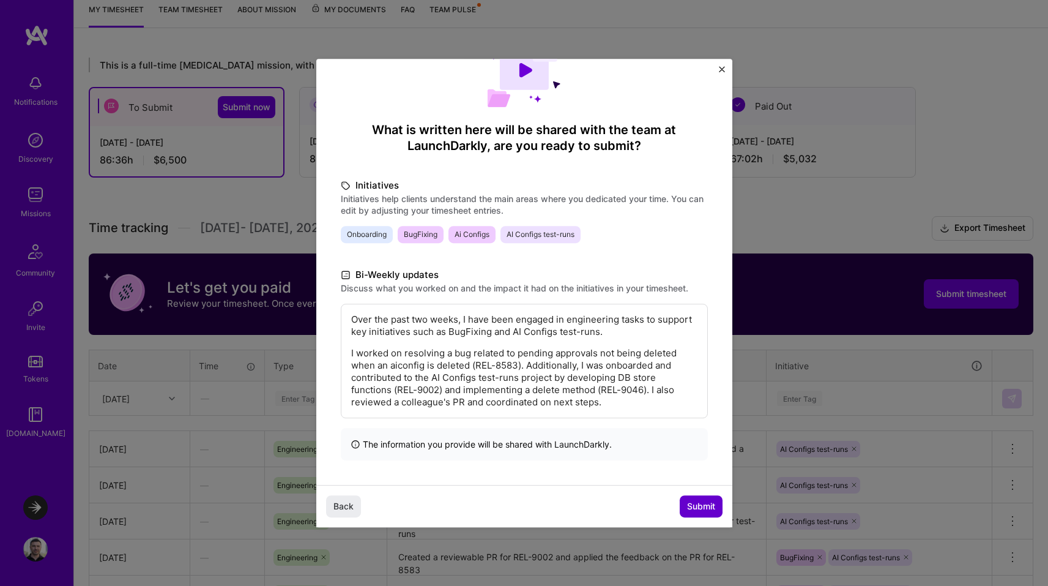  I want to click on label: Discuss what you worked on and the impact it had on the initiatives in your timesheet., so click(525, 288).